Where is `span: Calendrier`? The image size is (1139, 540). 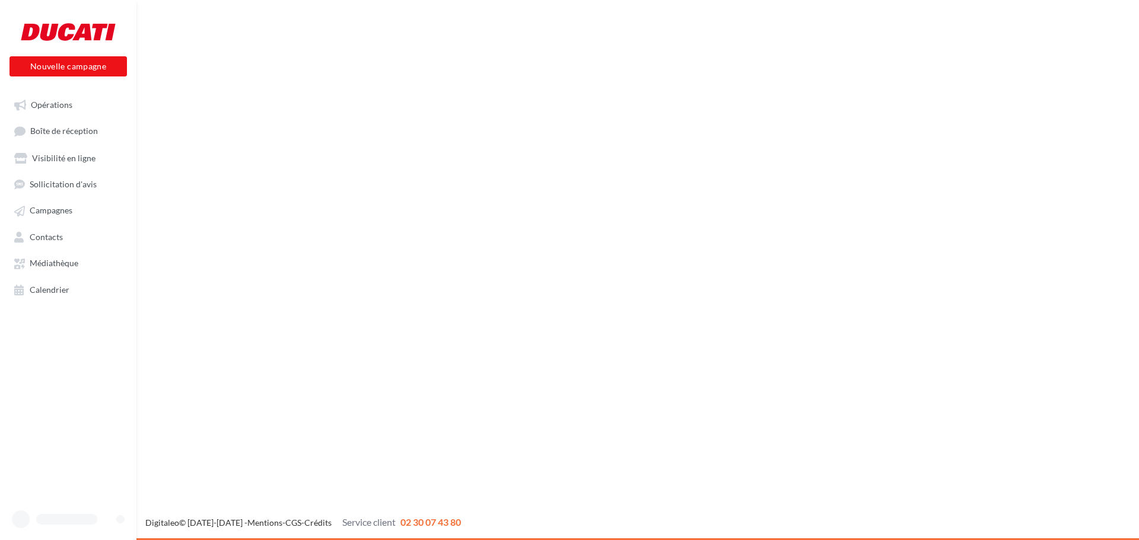
span: Calendrier is located at coordinates (49, 289).